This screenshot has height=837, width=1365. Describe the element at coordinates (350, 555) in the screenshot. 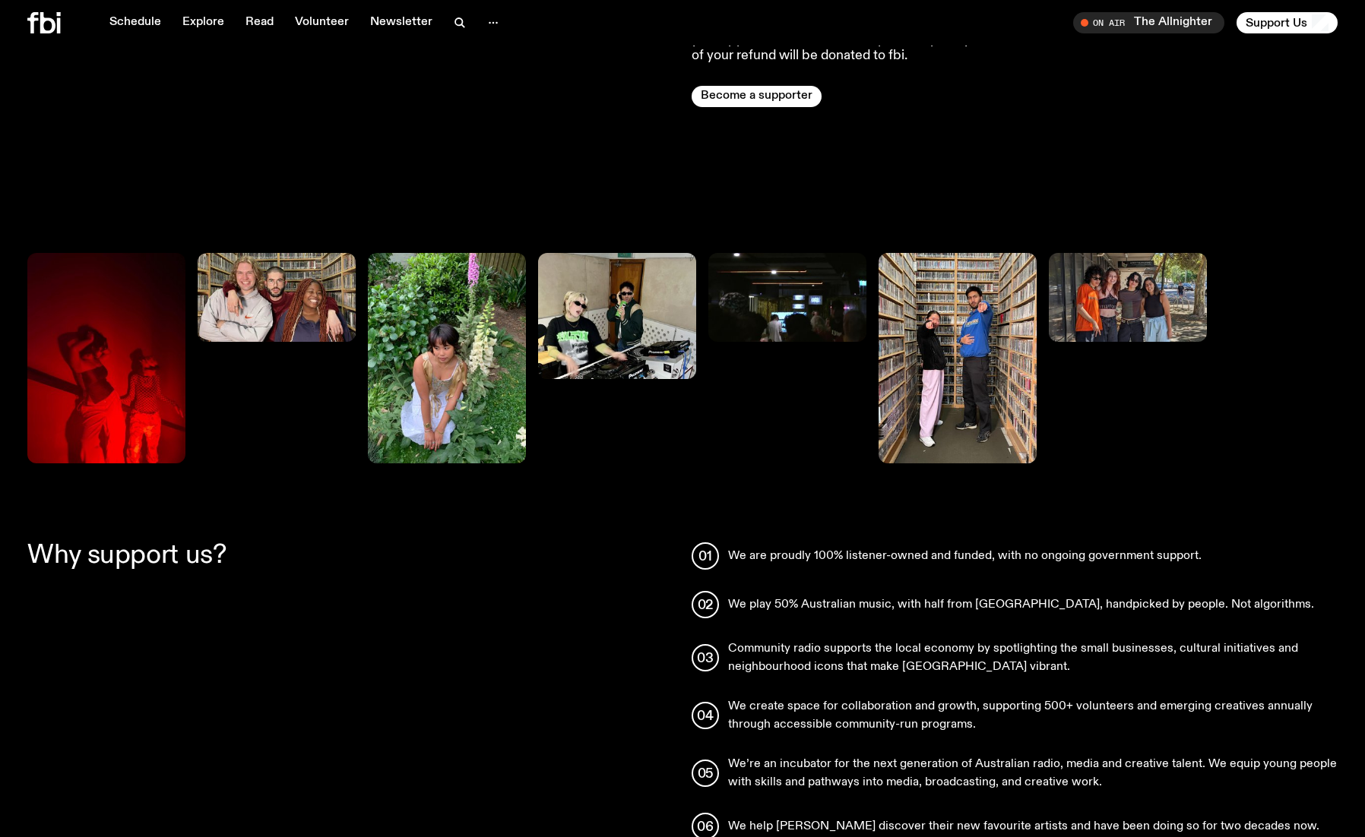

I see `h2: Why support us?` at that location.